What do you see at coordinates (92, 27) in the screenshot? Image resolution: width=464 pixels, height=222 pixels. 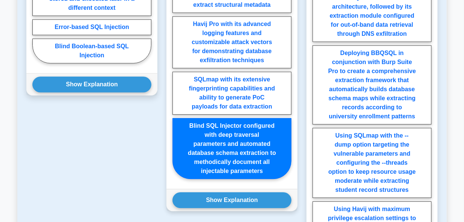 I see `label: Error-based SQL Injection` at bounding box center [92, 27].